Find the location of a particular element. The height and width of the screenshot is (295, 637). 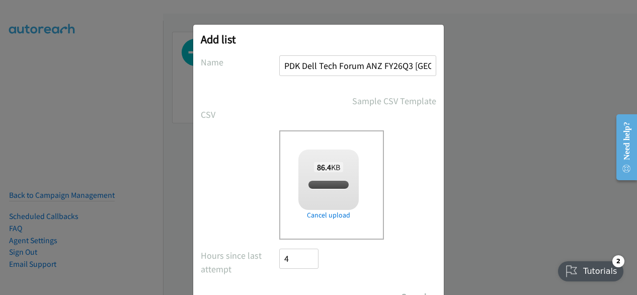

strong: 86.4 is located at coordinates (324, 167).